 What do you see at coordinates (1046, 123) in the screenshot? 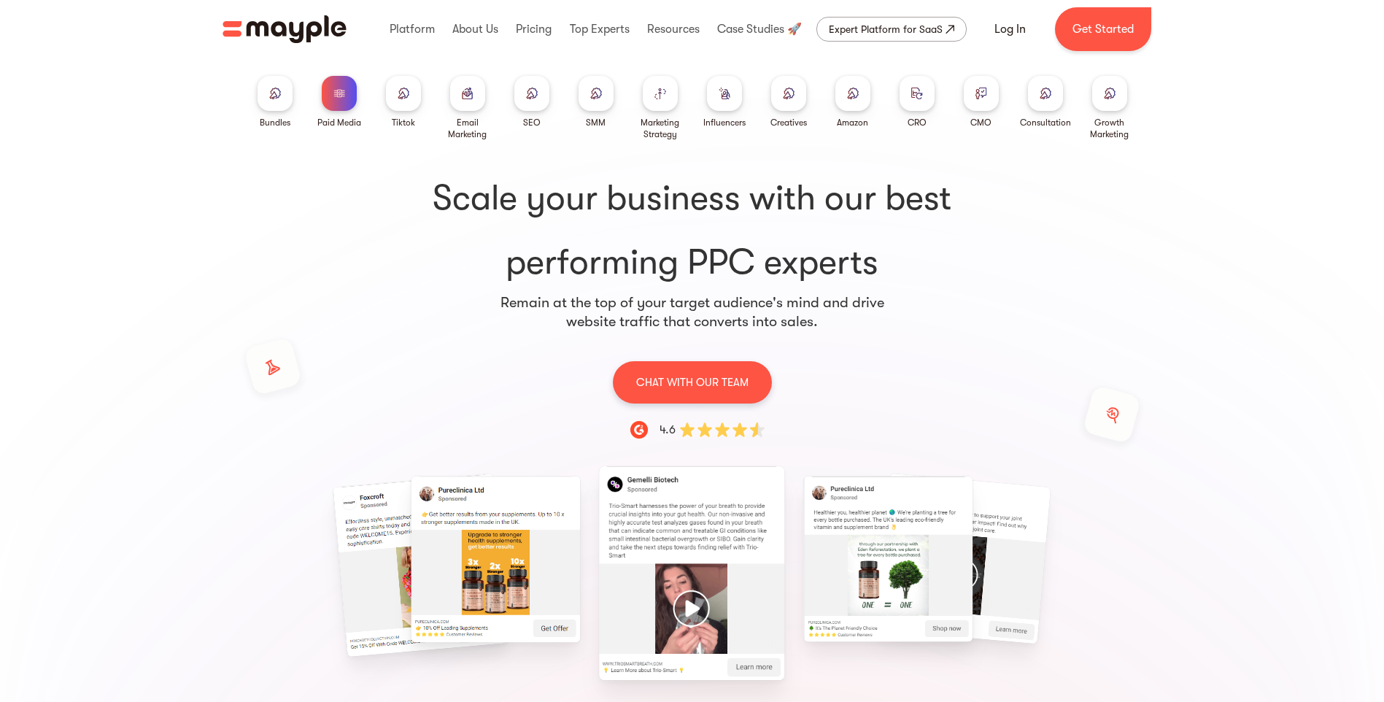
I see `div: Consultation` at bounding box center [1046, 123].